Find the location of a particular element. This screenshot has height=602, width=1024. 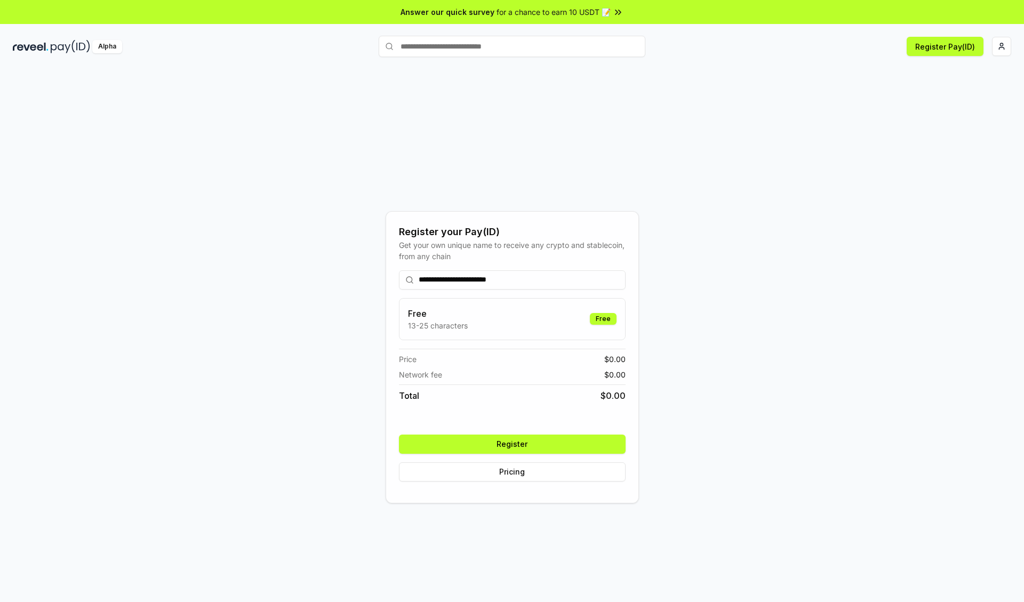

h3: Free is located at coordinates (438, 314).